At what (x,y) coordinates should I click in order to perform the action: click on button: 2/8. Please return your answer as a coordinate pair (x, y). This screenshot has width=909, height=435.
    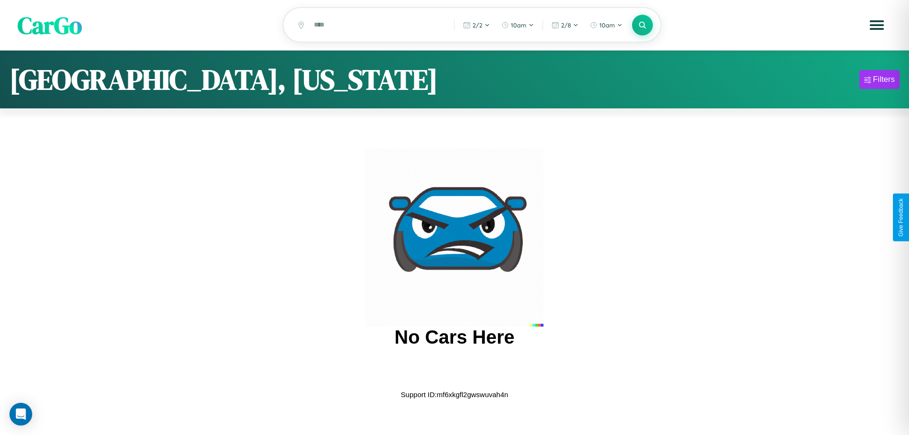
    Looking at the image, I should click on (565, 25).